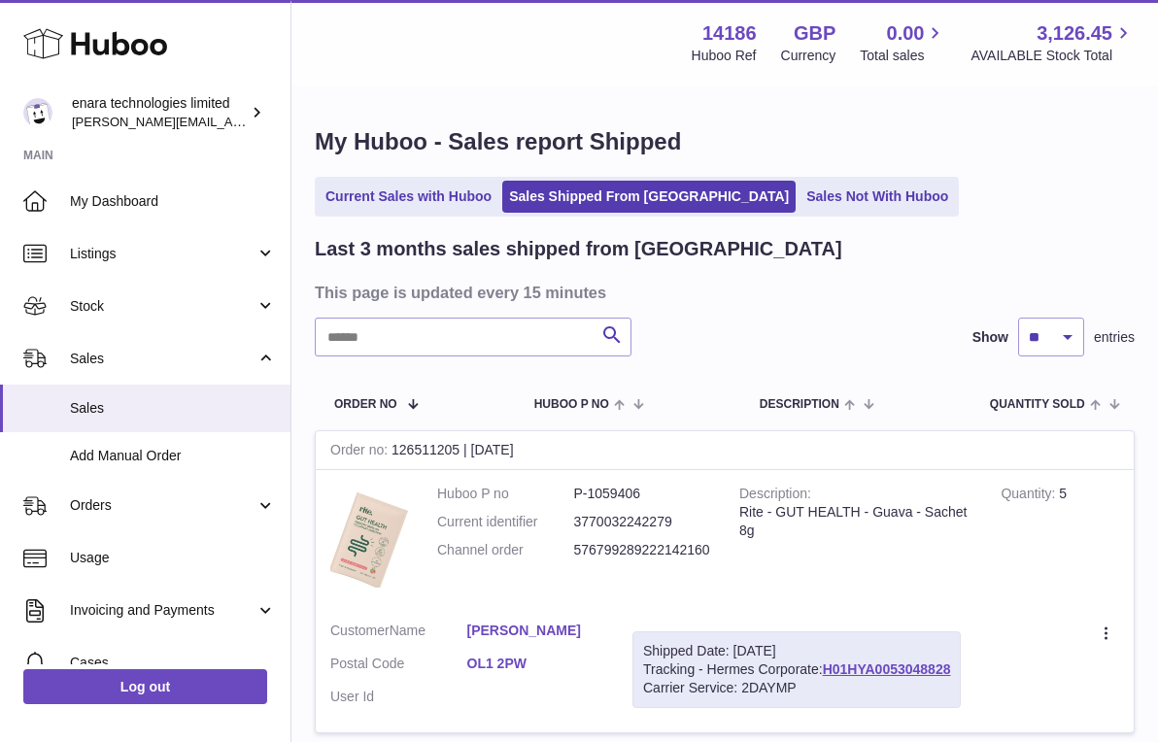  I want to click on img: 1758518521.png, so click(369, 536).